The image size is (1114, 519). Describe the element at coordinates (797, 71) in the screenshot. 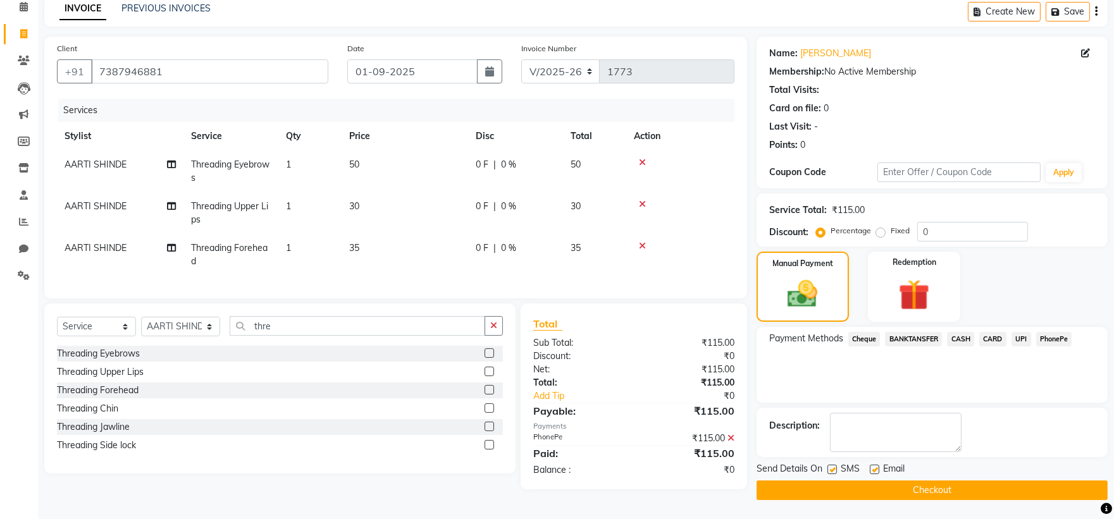

I see `div: Membership:` at that location.